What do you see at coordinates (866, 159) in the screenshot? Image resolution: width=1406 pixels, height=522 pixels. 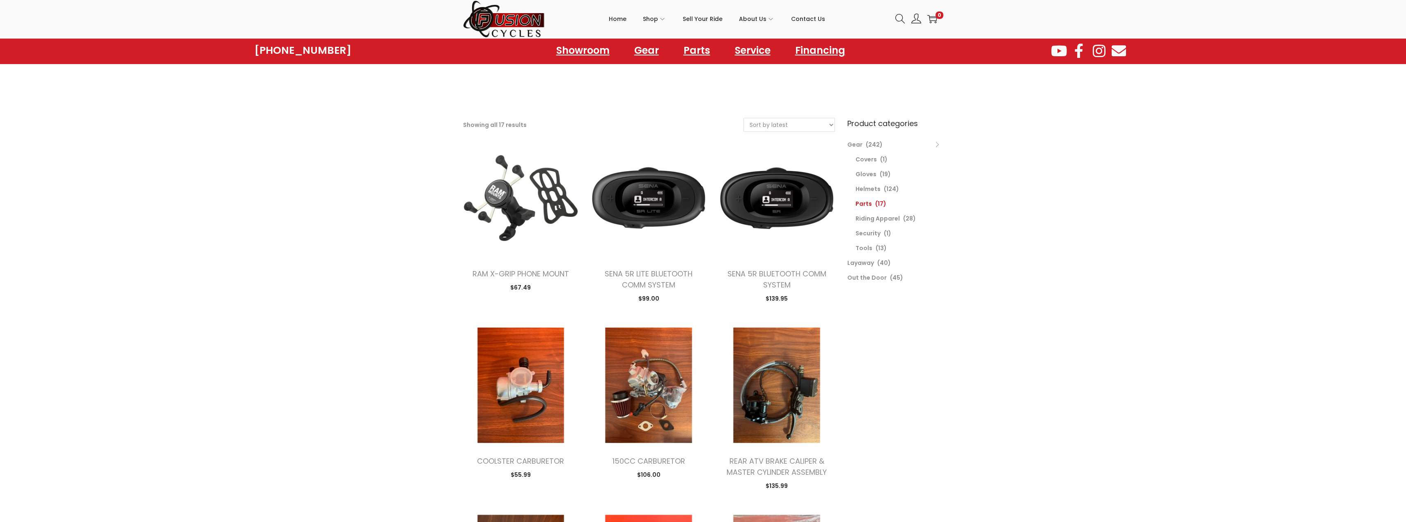 I see `a: Covers` at bounding box center [866, 159].